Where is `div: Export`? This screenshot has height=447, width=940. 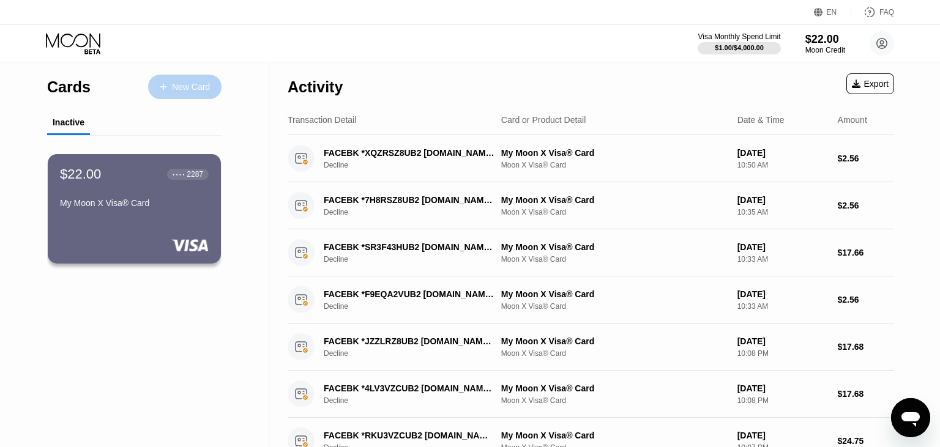 div: Export is located at coordinates (870, 84).